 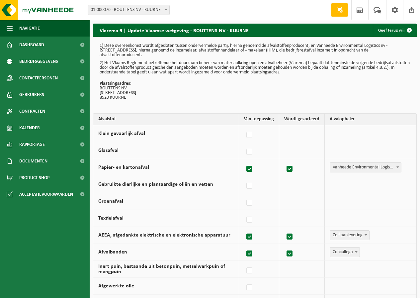 What do you see at coordinates (344, 252) in the screenshot?
I see `span: Concullega` at bounding box center [344, 252].